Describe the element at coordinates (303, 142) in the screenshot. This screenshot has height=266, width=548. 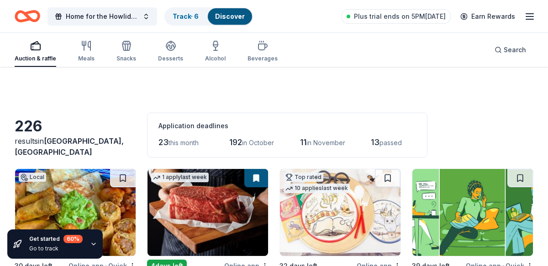
I see `span: 11` at that location.